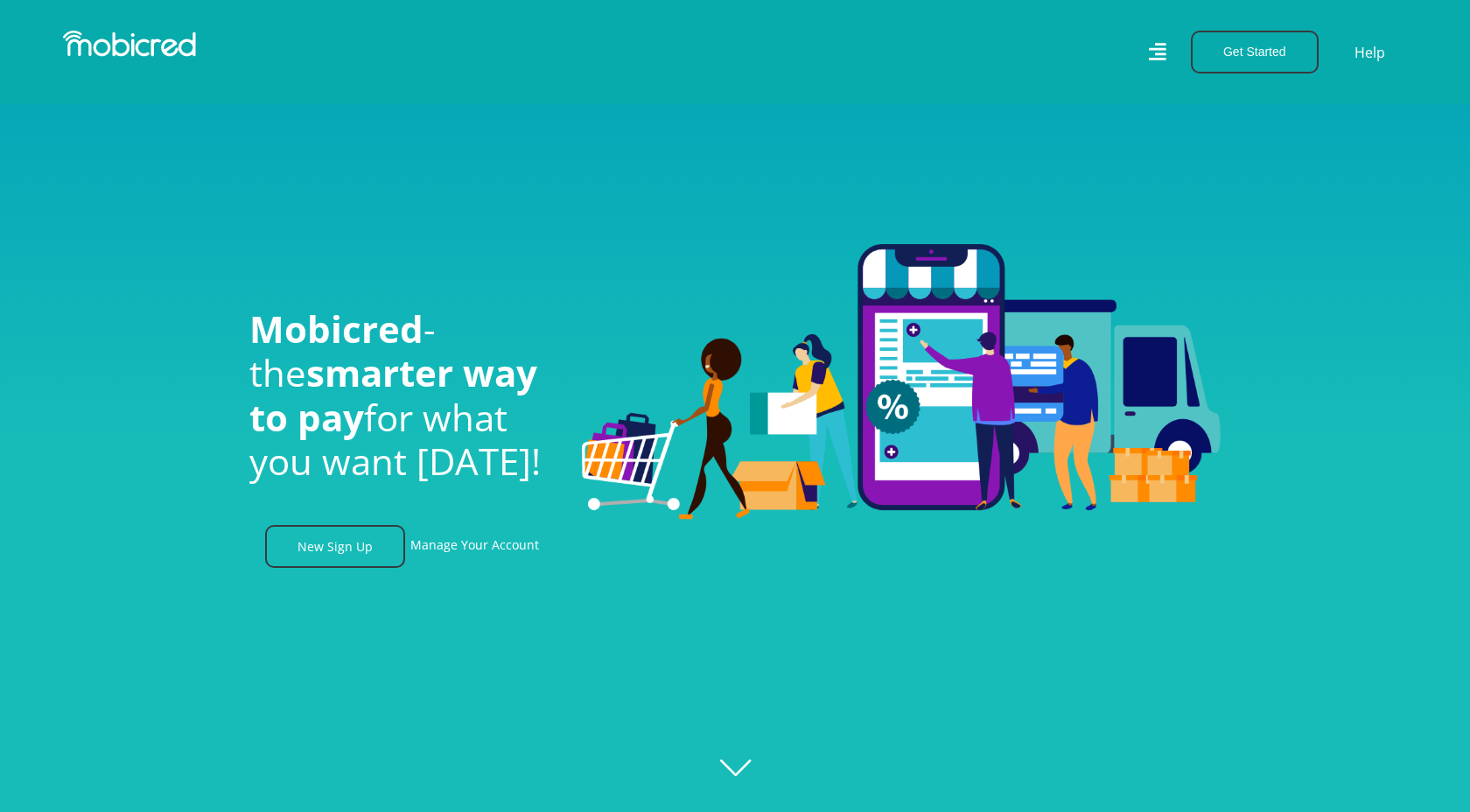 Image resolution: width=1470 pixels, height=812 pixels. What do you see at coordinates (1255, 52) in the screenshot?
I see `button: Get Started` at bounding box center [1255, 52].